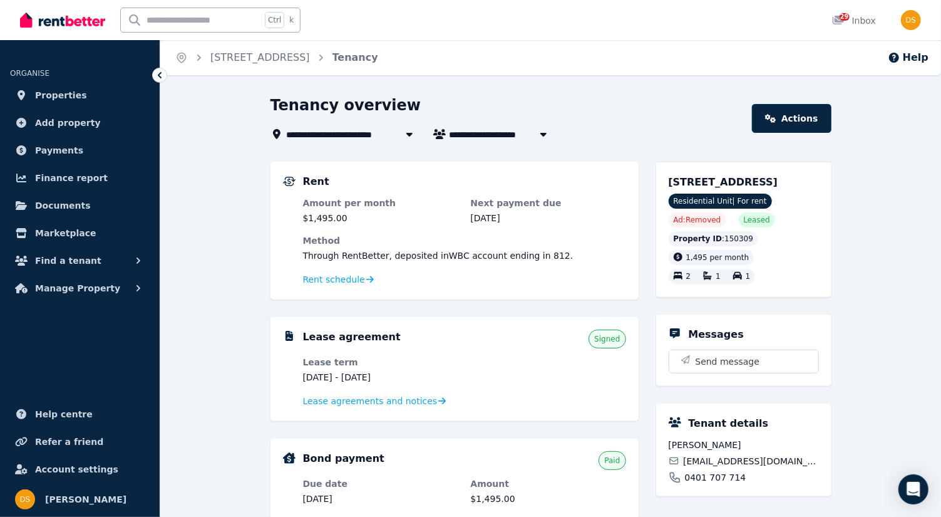 The width and height of the screenshot is (941, 517). I want to click on span: 29, so click(845, 17).